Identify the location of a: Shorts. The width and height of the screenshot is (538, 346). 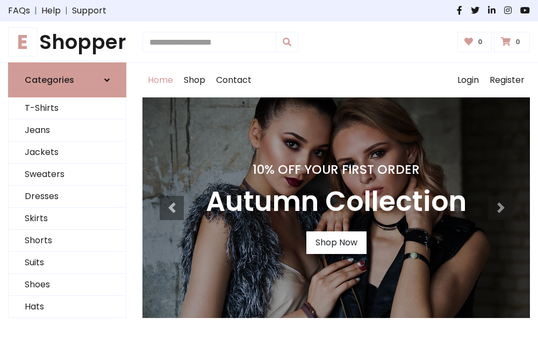
(67, 240).